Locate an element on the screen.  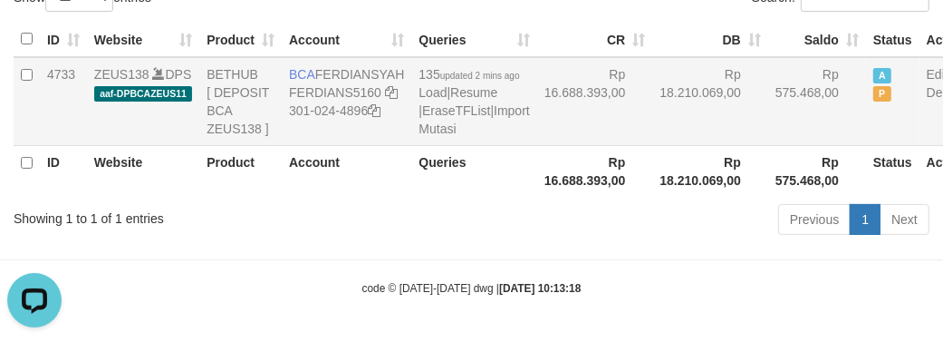
a: Next is located at coordinates (904, 219).